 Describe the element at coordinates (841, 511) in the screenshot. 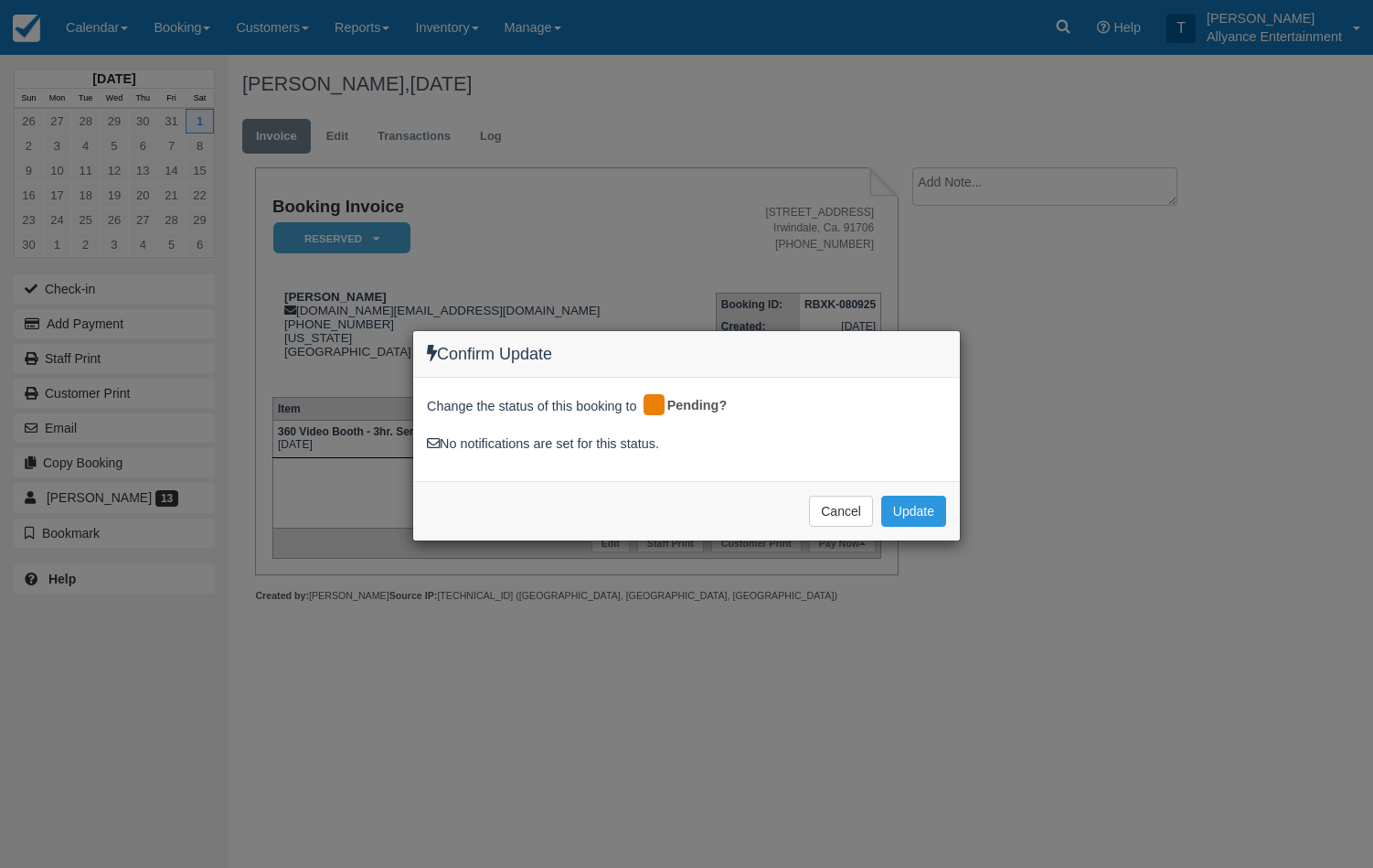

I see `button: Cancel` at that location.